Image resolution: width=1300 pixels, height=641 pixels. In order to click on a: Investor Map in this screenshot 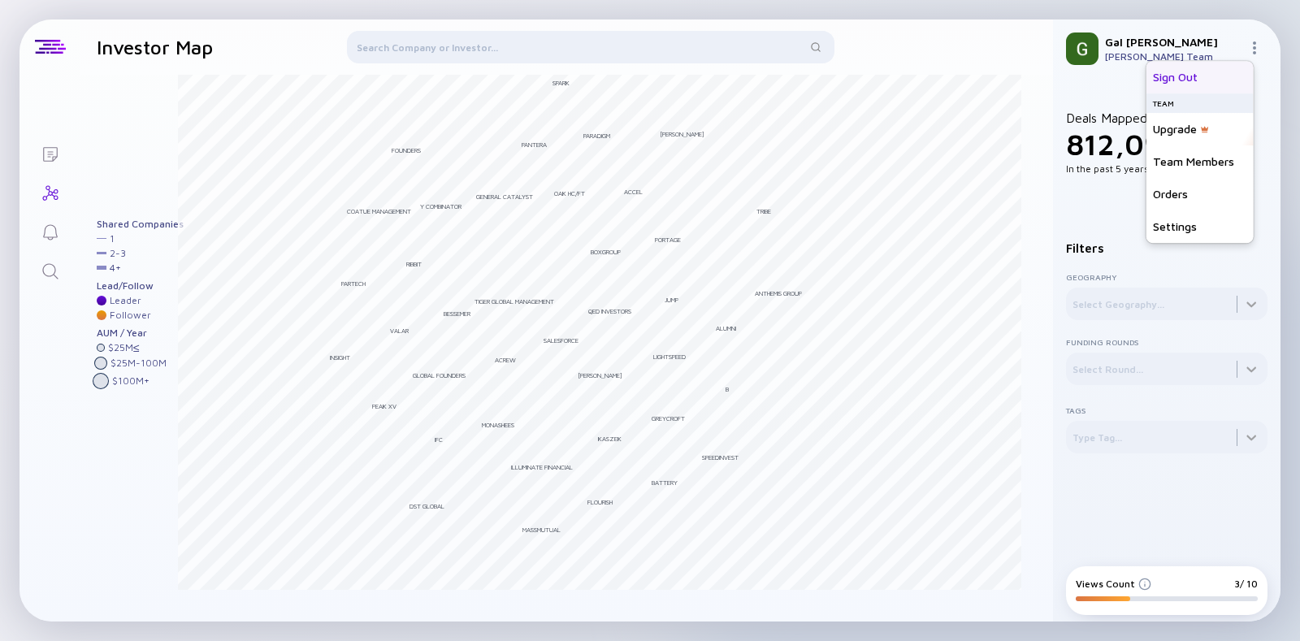, I will do `click(50, 192)`.